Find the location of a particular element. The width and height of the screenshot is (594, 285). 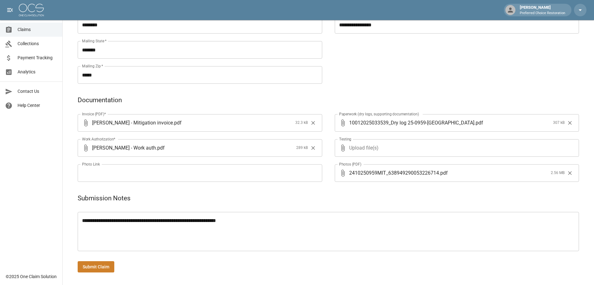

button: Submit Claim is located at coordinates (96, 267).